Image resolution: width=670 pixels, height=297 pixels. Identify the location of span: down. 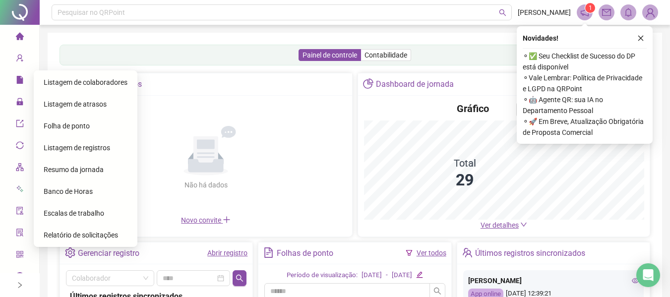
(524, 225).